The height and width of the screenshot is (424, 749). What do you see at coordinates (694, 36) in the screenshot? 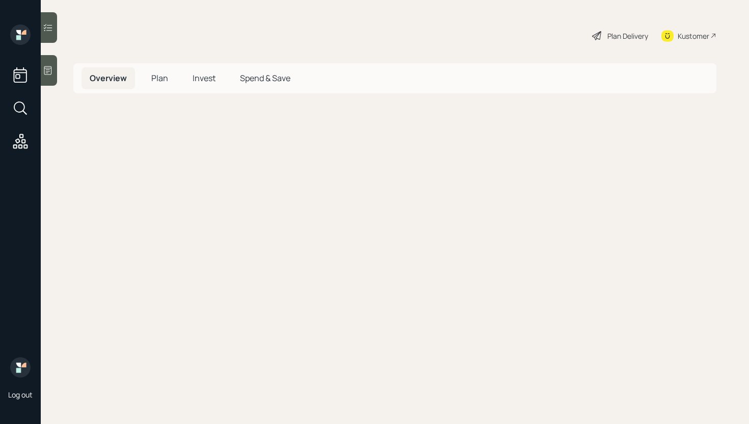
I see `div: Kustomer` at bounding box center [694, 36].